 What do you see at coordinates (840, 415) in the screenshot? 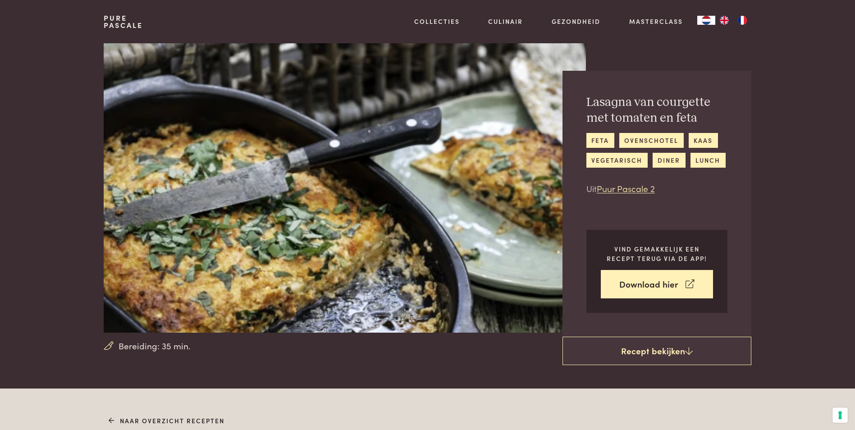
I see `button: Uw voorkeuren voor toestemming voor trackingtechnologieën` at bounding box center [840, 415].